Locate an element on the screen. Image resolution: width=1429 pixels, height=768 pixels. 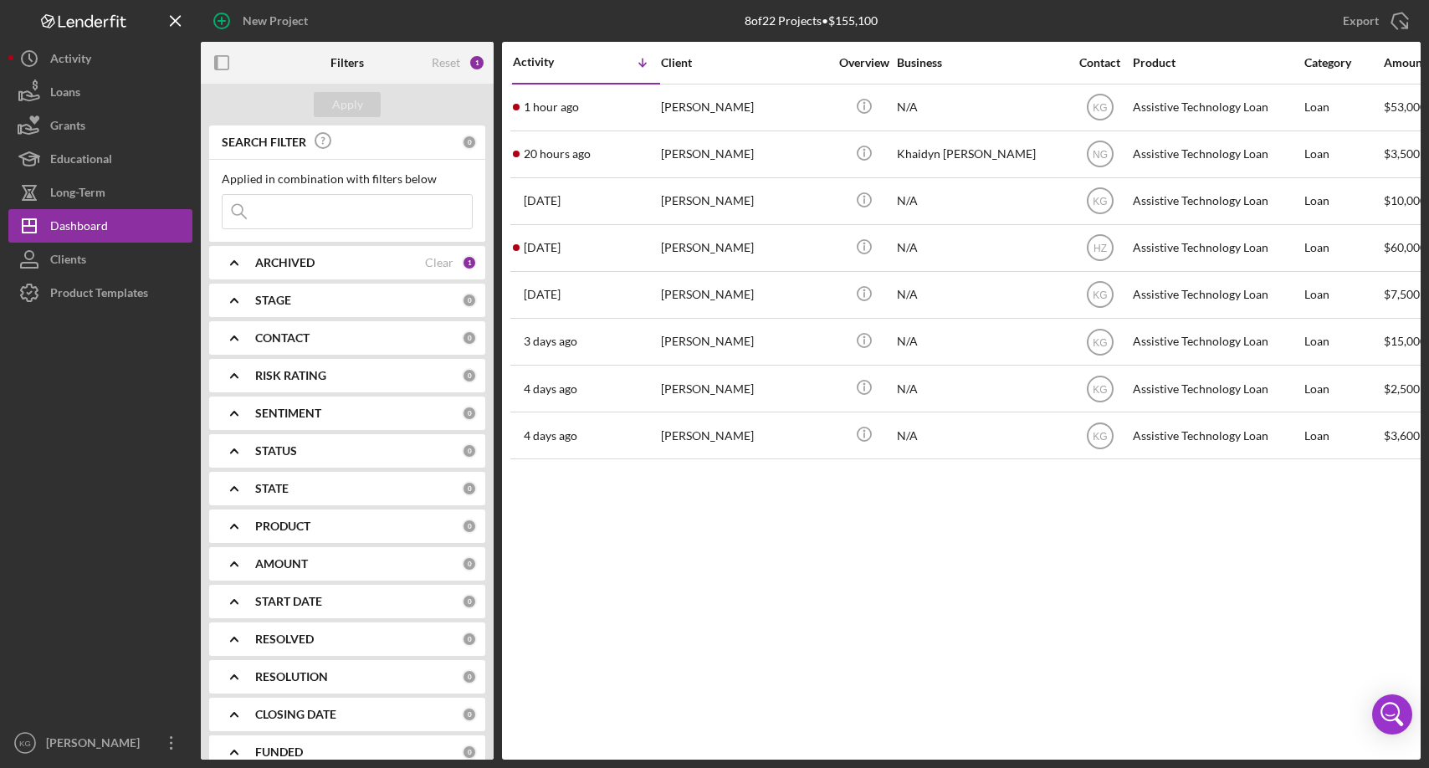
b: Filters is located at coordinates (347, 63).